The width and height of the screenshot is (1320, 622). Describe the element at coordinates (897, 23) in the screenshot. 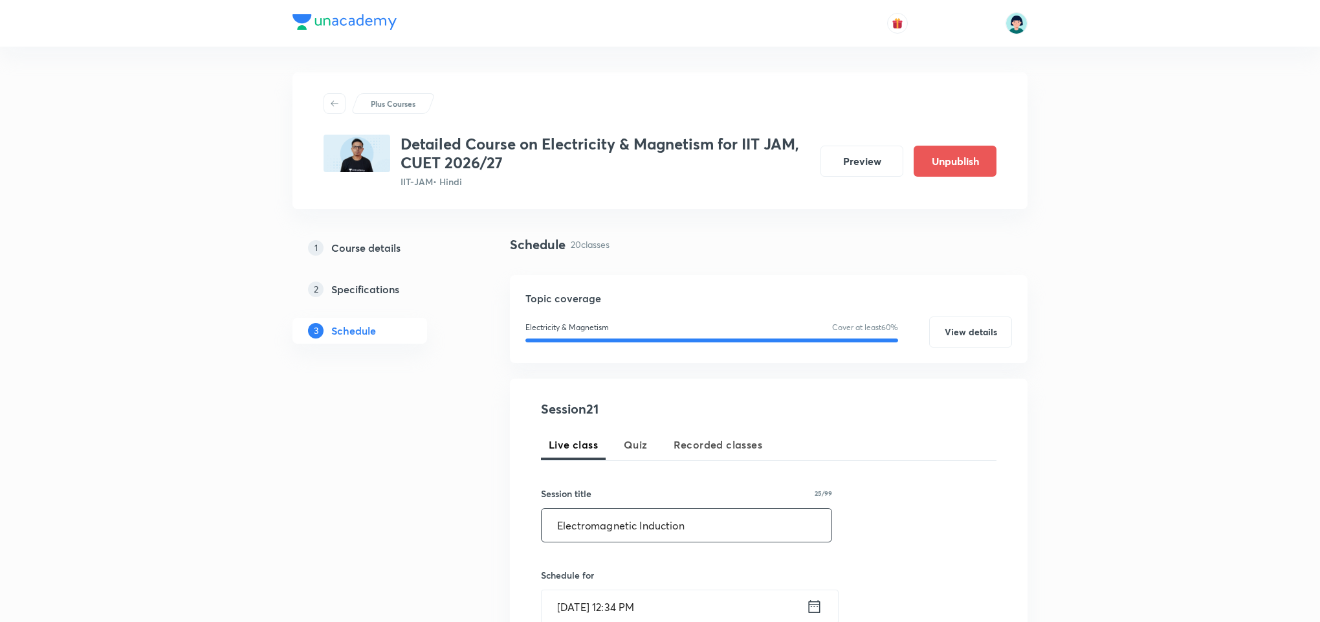

I see `img: avatar` at that location.